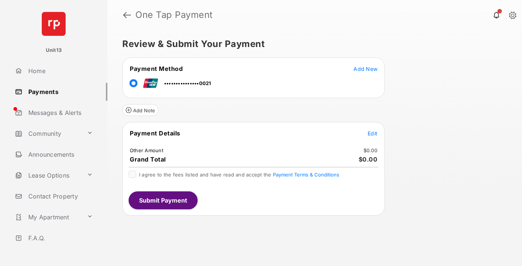 The height and width of the screenshot is (266, 522). Describe the element at coordinates (60, 92) in the screenshot. I see `a: Payments` at that location.